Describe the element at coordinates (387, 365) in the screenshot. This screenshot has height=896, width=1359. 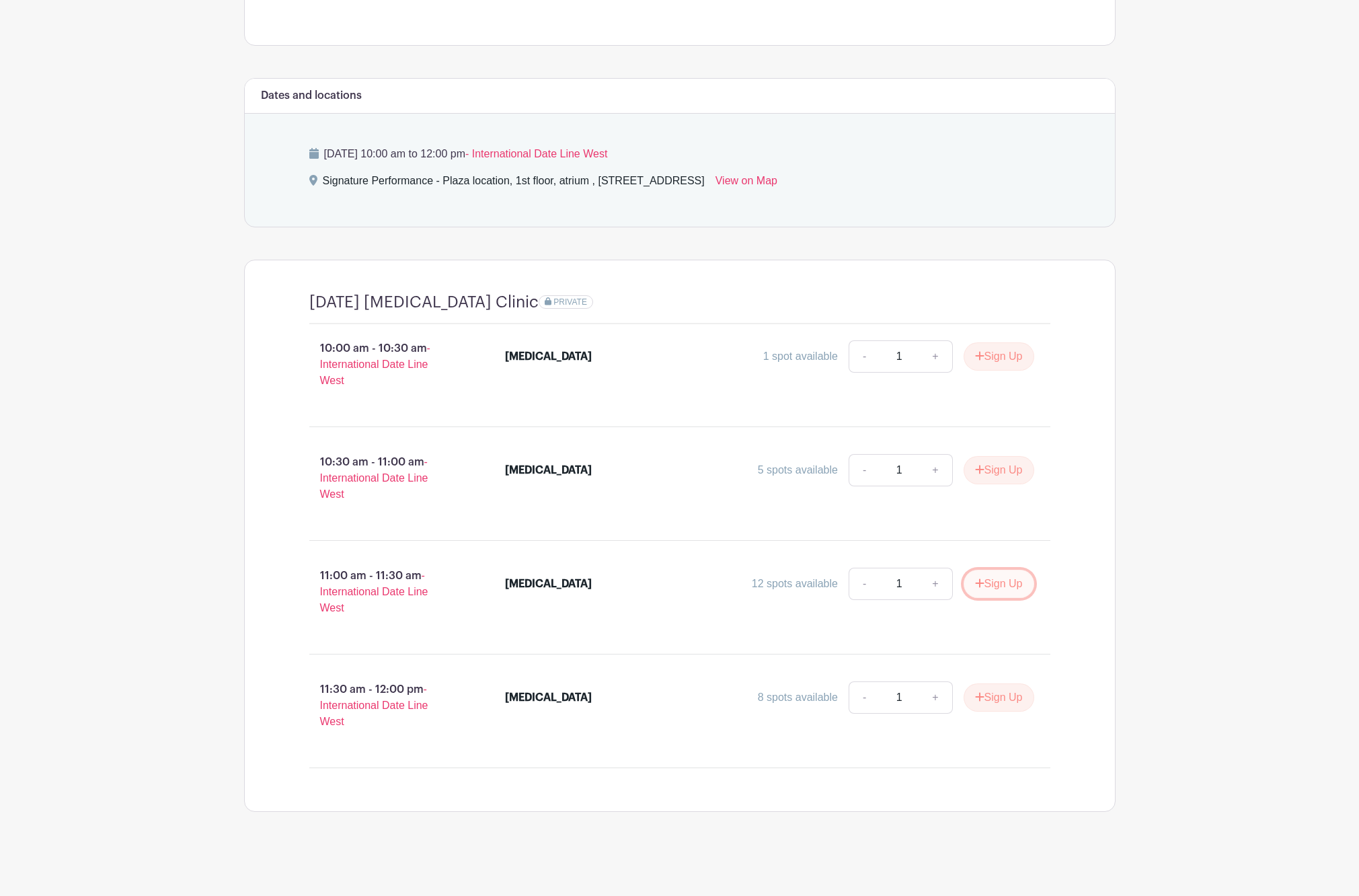
I see `p: 10:00 am - 10:30 am` at that location.